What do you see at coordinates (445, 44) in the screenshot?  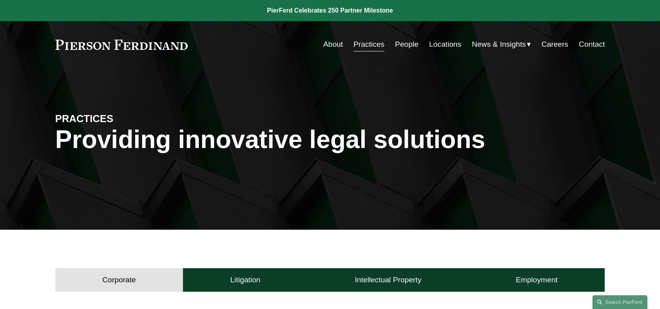 I see `a: Locations` at bounding box center [445, 44].